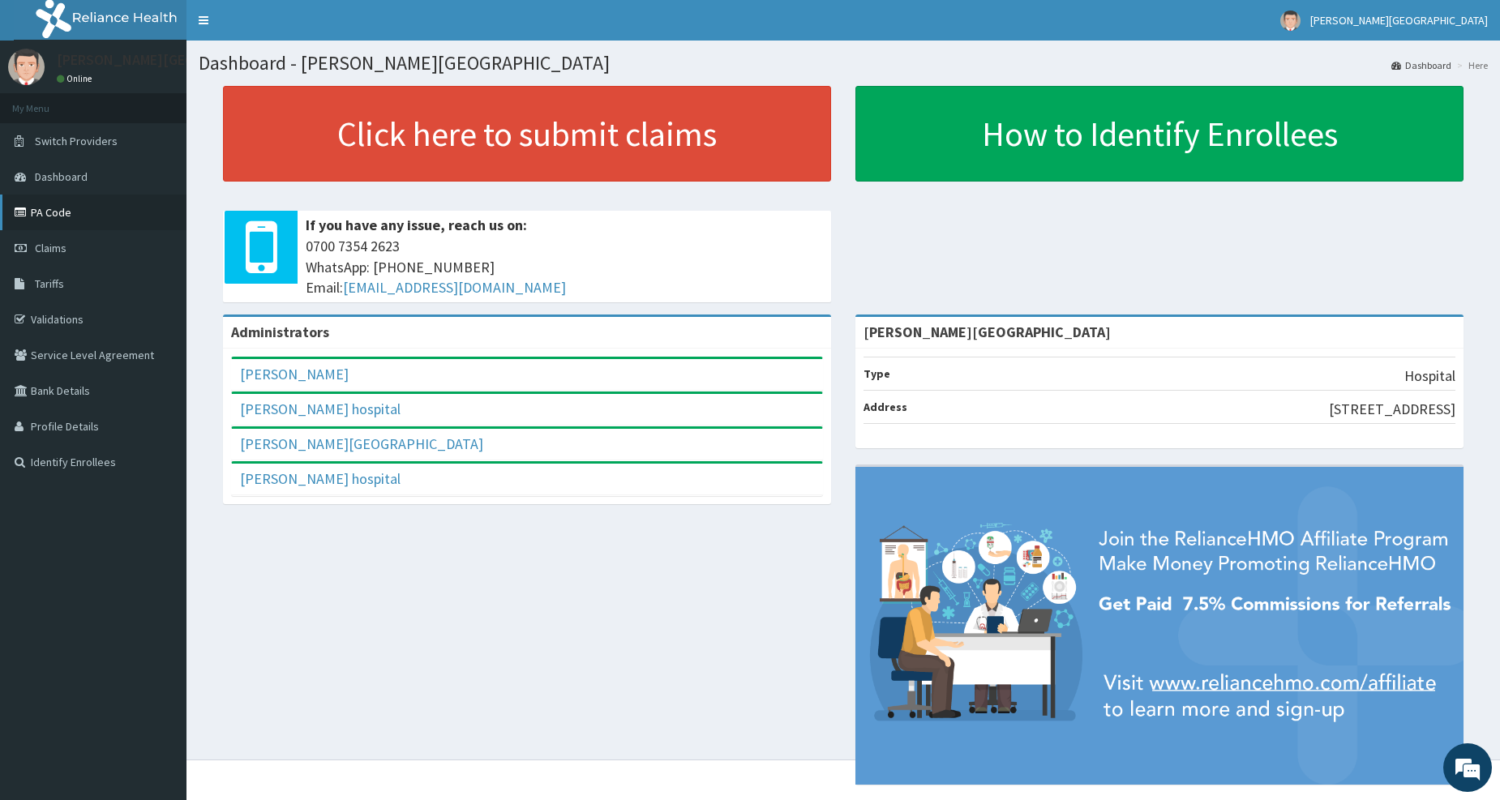  Describe the element at coordinates (76, 79) in the screenshot. I see `a: Online` at that location.